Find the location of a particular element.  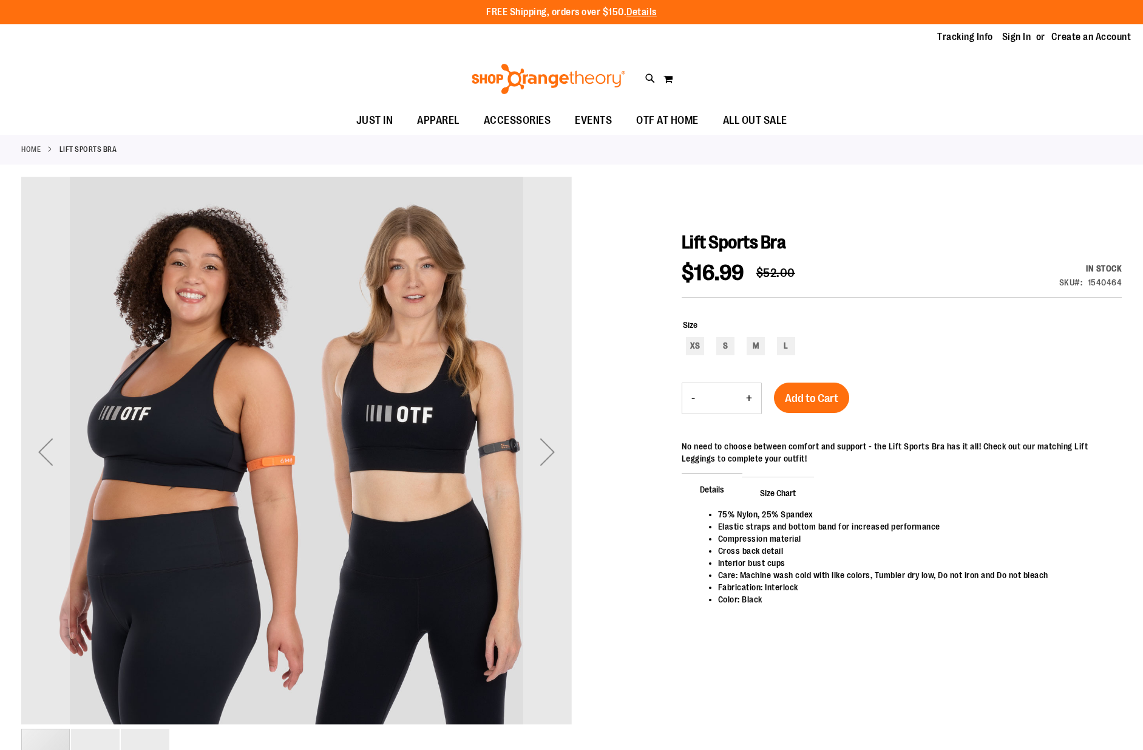

a: Home is located at coordinates (31, 149).